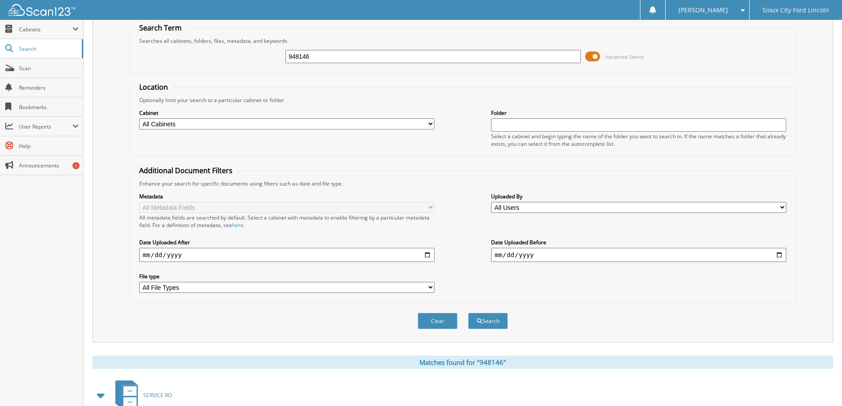 This screenshot has width=842, height=406. What do you see at coordinates (639, 196) in the screenshot?
I see `label: Uploaded By` at bounding box center [639, 196].